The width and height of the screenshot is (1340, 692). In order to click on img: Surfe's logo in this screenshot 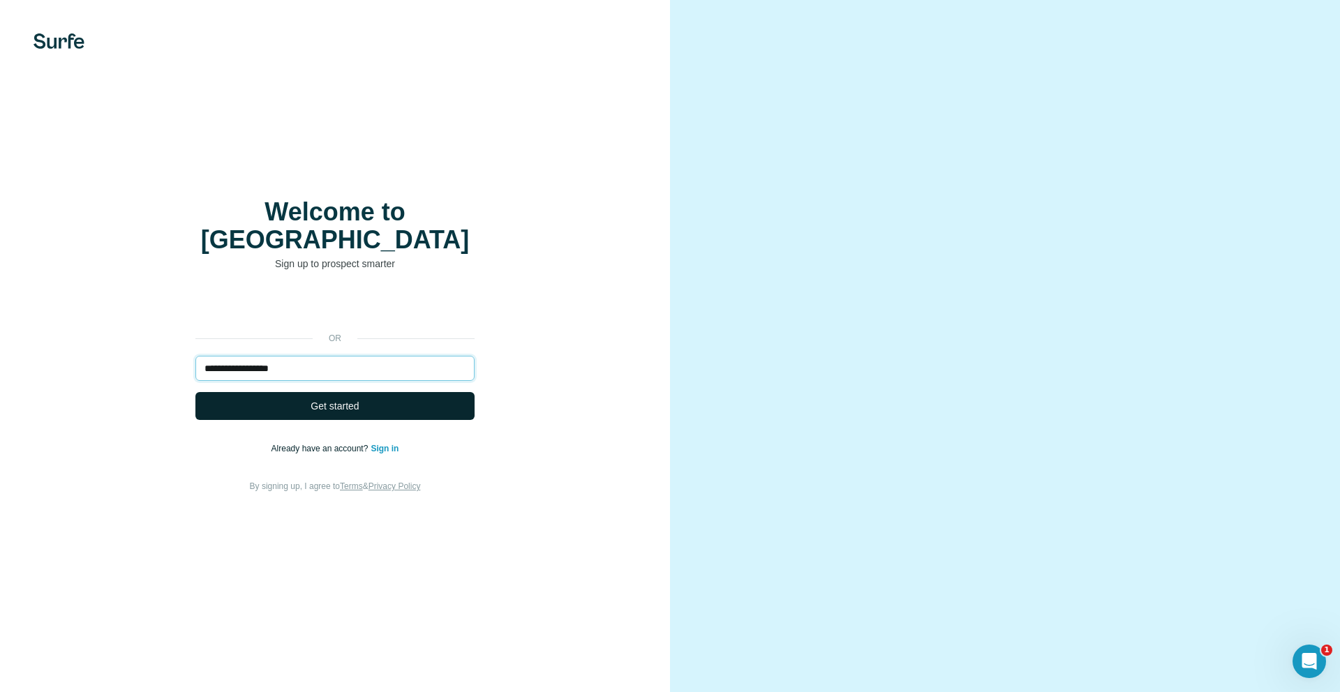, I will do `click(59, 41)`.